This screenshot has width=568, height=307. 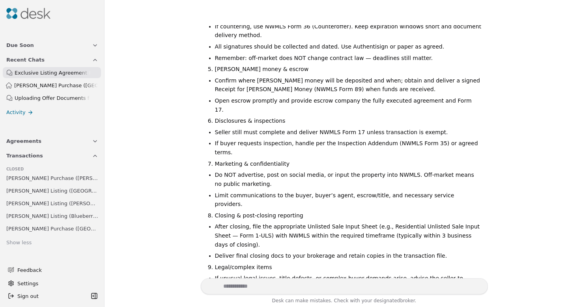 What do you see at coordinates (348, 164) in the screenshot?
I see `li: Marketing & confidentiality` at bounding box center [348, 164].